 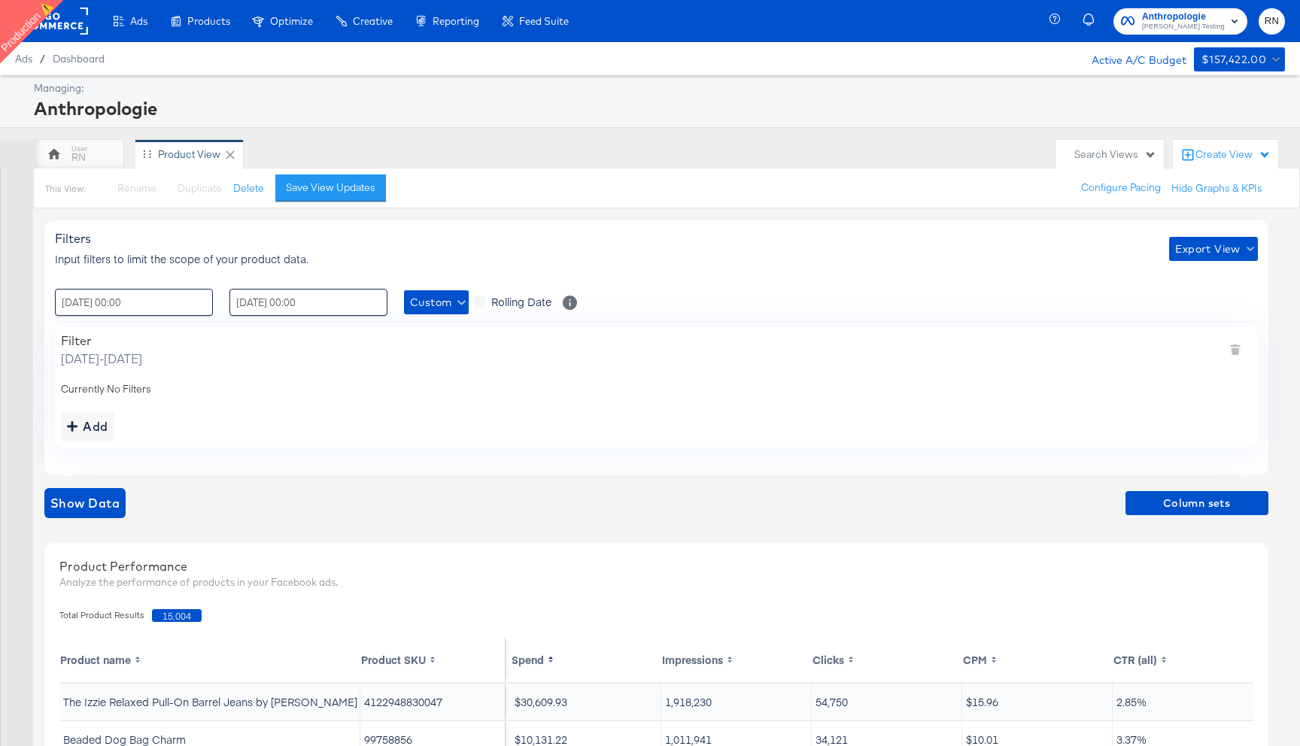 What do you see at coordinates (1233, 155) in the screenshot?
I see `div: Create View` at bounding box center [1233, 155].